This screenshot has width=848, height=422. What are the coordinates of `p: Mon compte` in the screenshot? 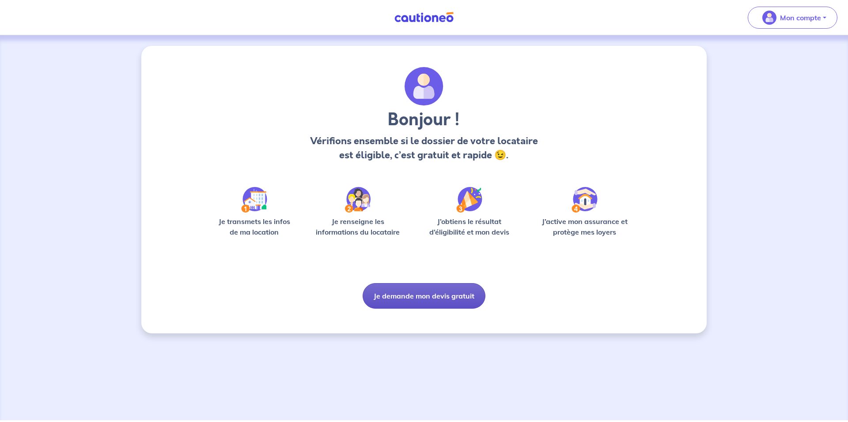 It's located at (800, 18).